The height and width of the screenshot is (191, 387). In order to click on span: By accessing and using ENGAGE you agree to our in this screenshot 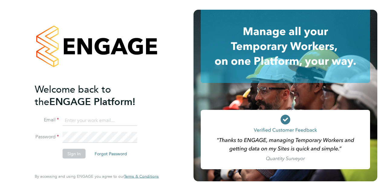, I will do `click(97, 176)`.